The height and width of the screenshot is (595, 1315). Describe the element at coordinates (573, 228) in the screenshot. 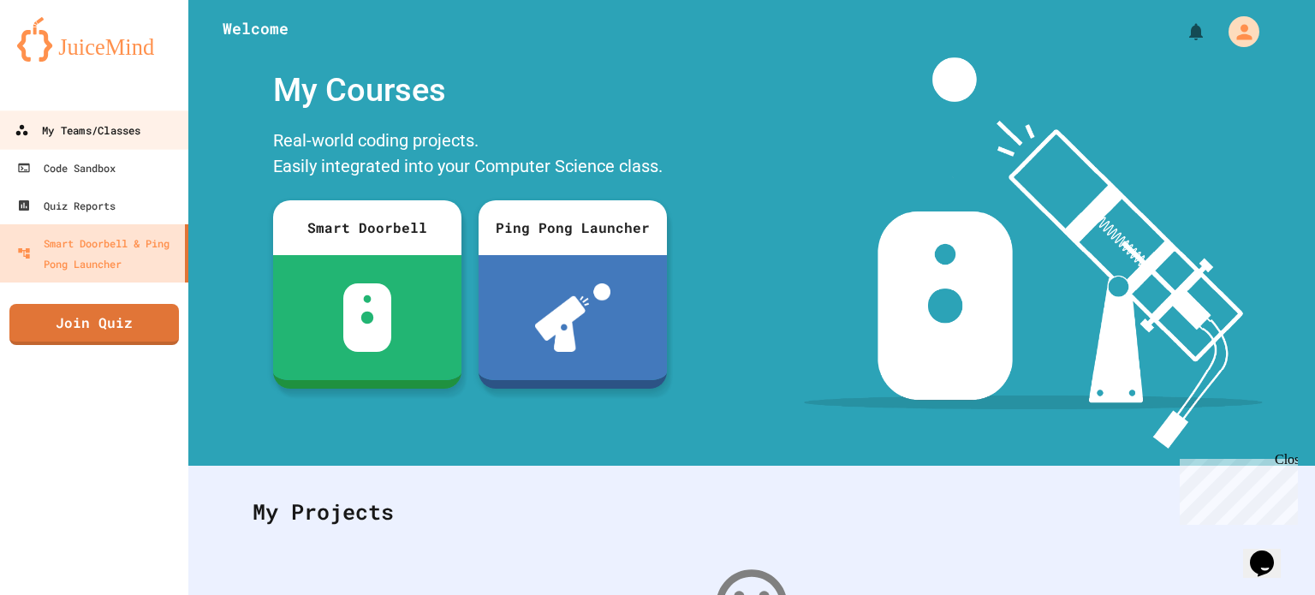

I see `div: Ping Pong Launcher` at that location.